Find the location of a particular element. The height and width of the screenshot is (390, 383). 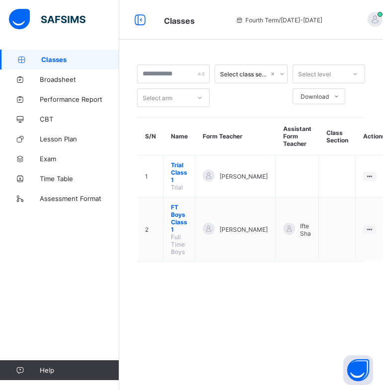

span: Trial Class 1 is located at coordinates (179, 172).